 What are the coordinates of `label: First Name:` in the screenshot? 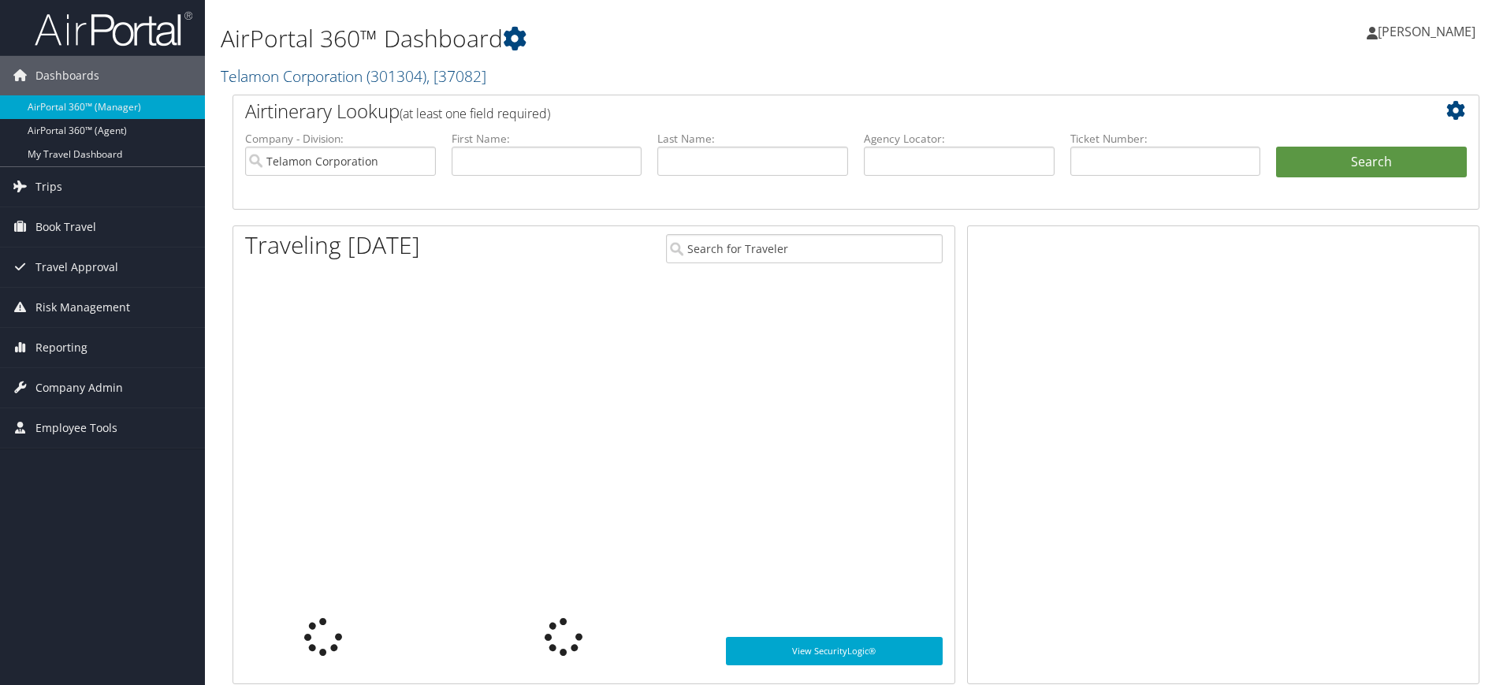 It's located at (547, 139).